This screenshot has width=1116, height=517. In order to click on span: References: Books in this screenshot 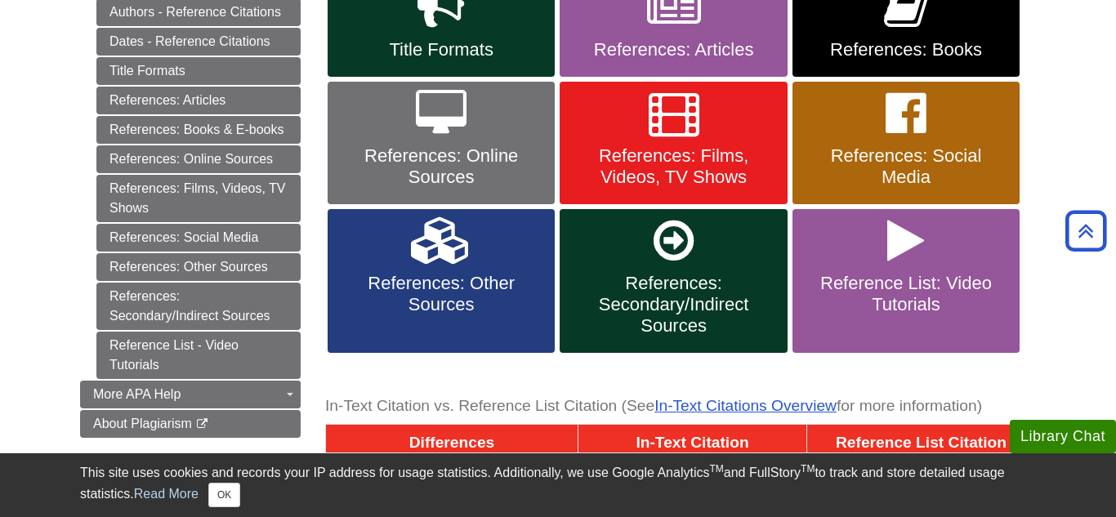, I will do `click(906, 50)`.